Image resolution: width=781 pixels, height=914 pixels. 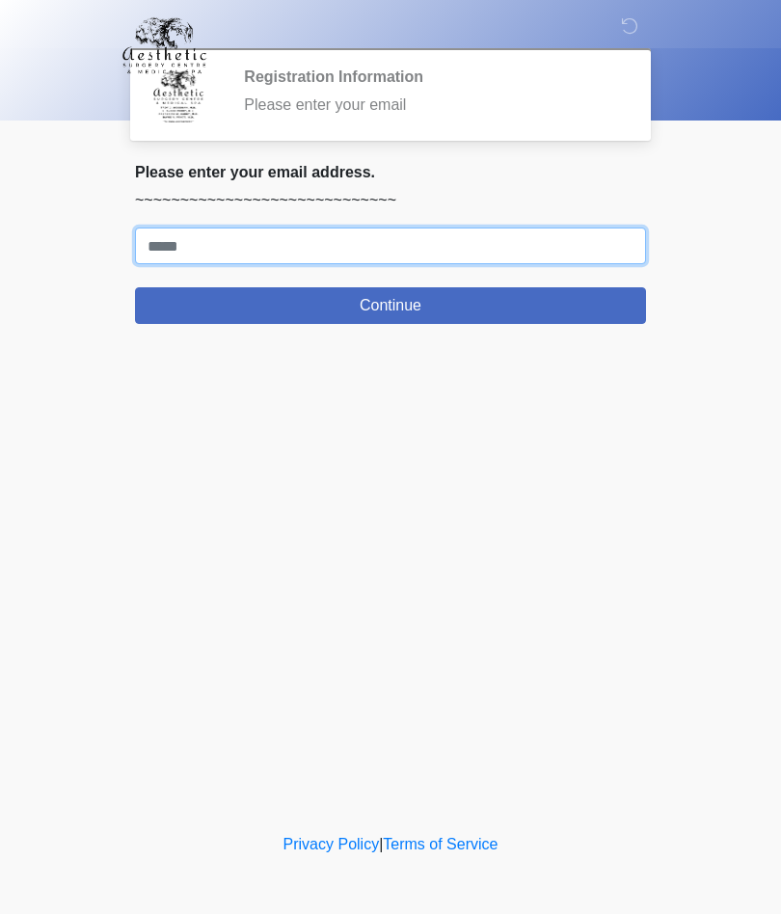 I want to click on img: Agent Avatar, so click(x=178, y=96).